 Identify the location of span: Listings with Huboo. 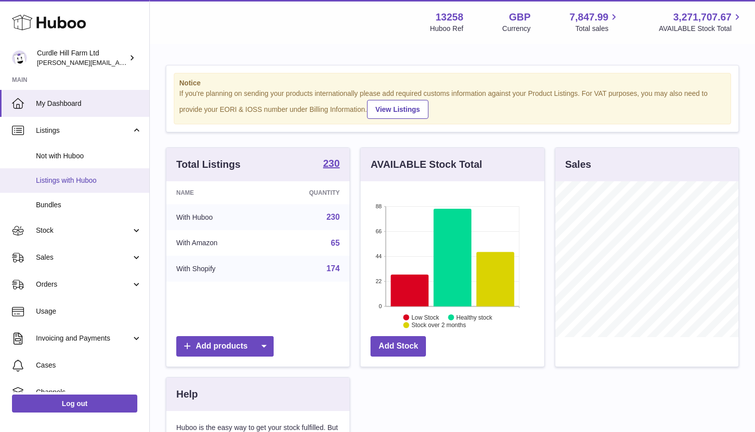
(89, 180).